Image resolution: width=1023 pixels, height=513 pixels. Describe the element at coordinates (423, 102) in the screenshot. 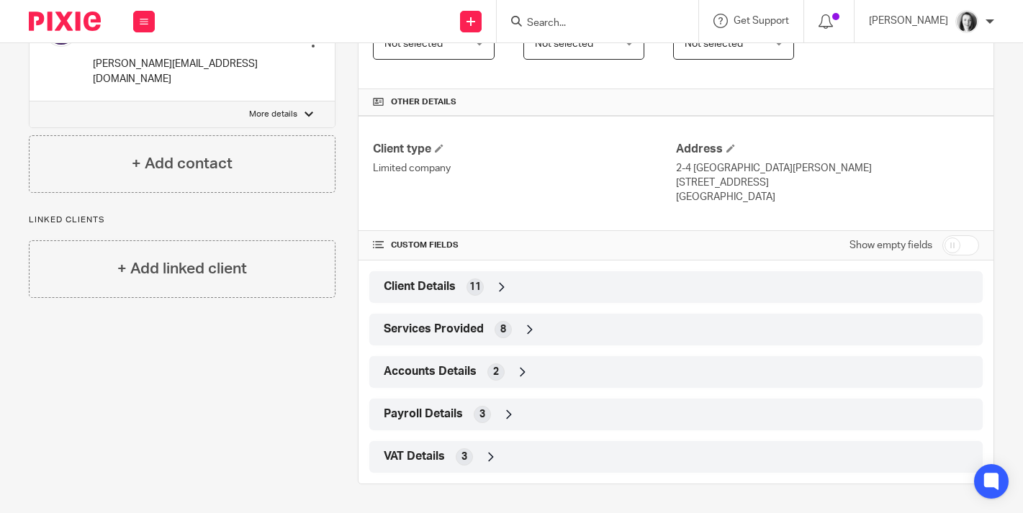

I see `span: Other details` at that location.